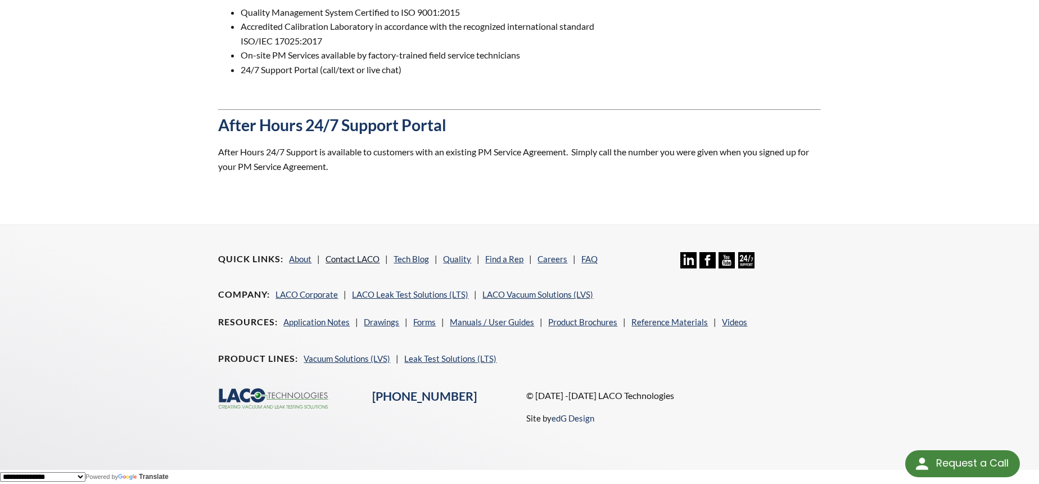 This screenshot has height=484, width=1039. I want to click on h4: Resources, so click(248, 322).